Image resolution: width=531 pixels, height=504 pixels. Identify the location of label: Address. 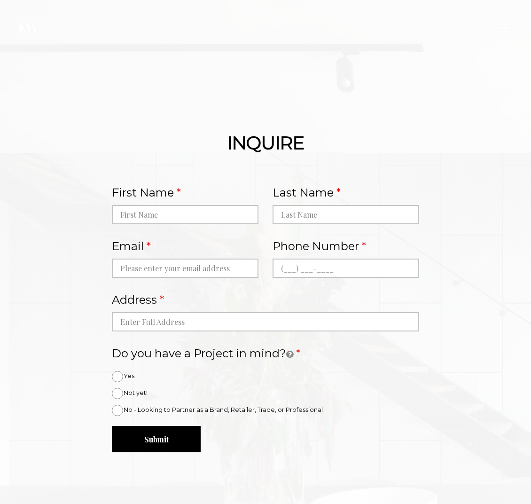
(138, 299).